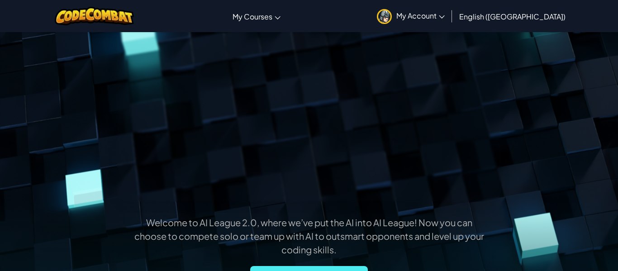 This screenshot has height=271, width=618. What do you see at coordinates (420, 15) in the screenshot?
I see `span: My Account` at bounding box center [420, 15].